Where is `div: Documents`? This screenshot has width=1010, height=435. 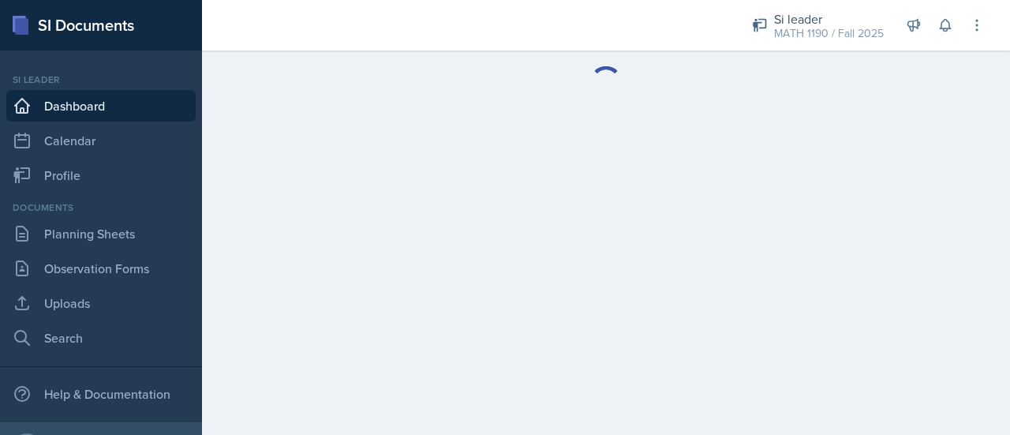
div: Documents is located at coordinates (101, 208).